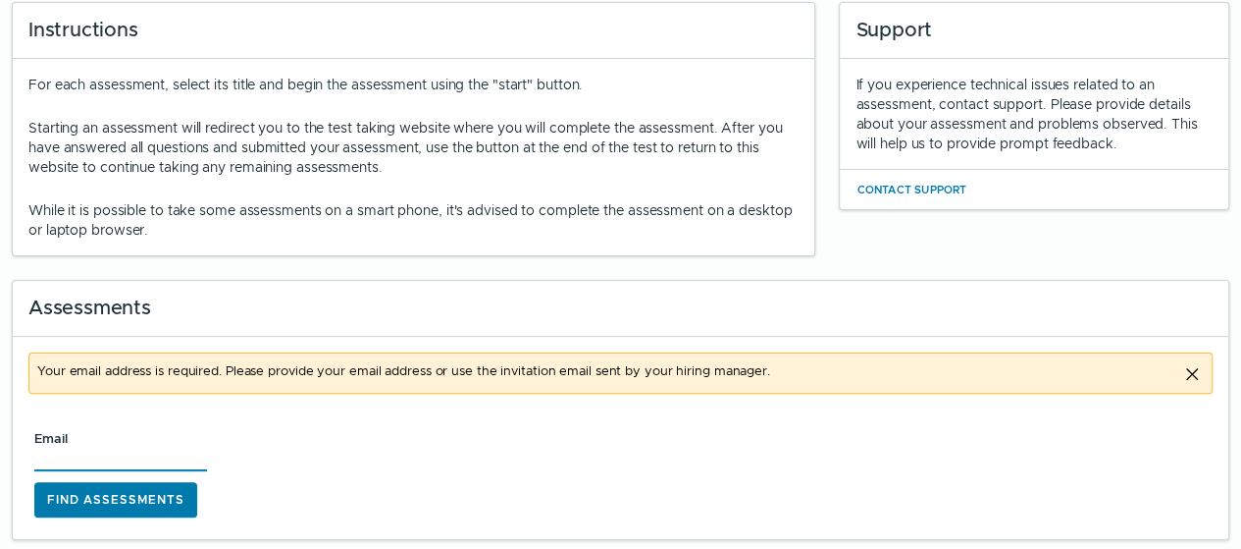  What do you see at coordinates (413, 220) in the screenshot?
I see `p: While it is possible to take some assessments on a smart phone, it's advised to complete the asse...` at bounding box center [413, 220].